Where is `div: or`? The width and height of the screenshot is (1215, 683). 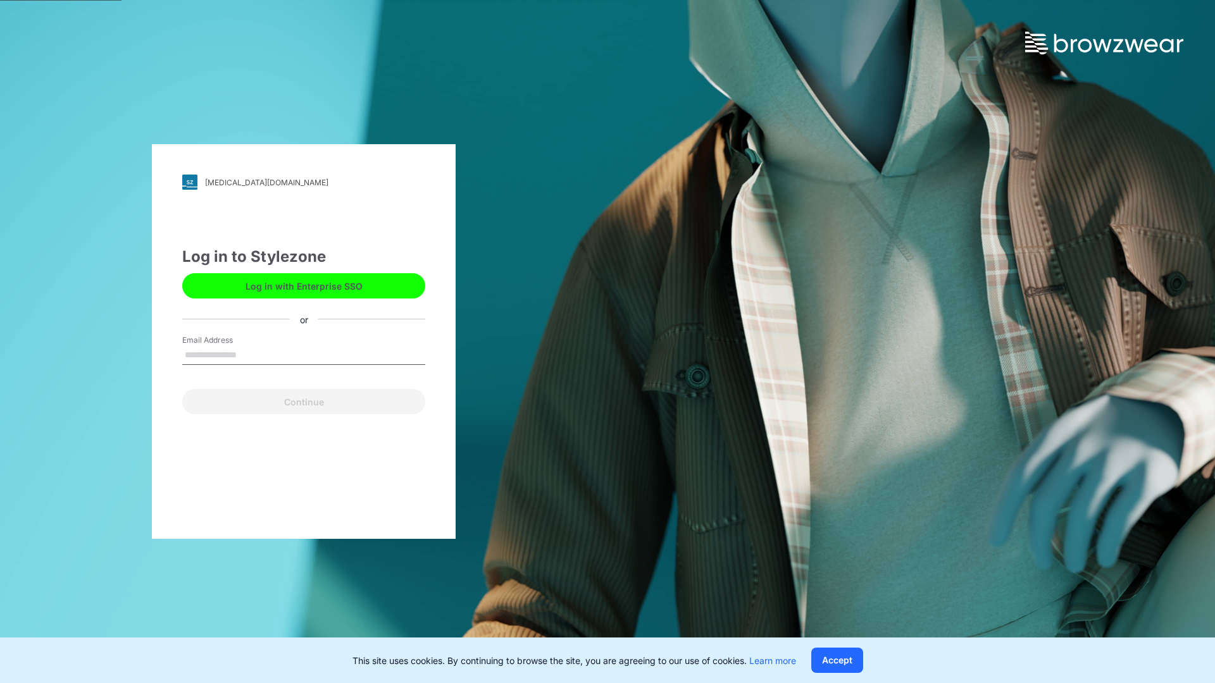 div: or is located at coordinates (304, 319).